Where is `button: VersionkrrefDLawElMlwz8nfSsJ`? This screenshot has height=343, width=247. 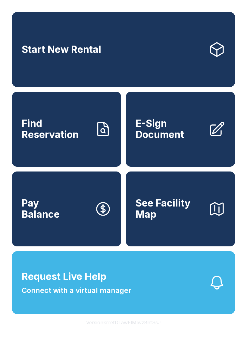
button: VersionkrrefDLawElMlwz8nfSsJ is located at coordinates (124, 322).